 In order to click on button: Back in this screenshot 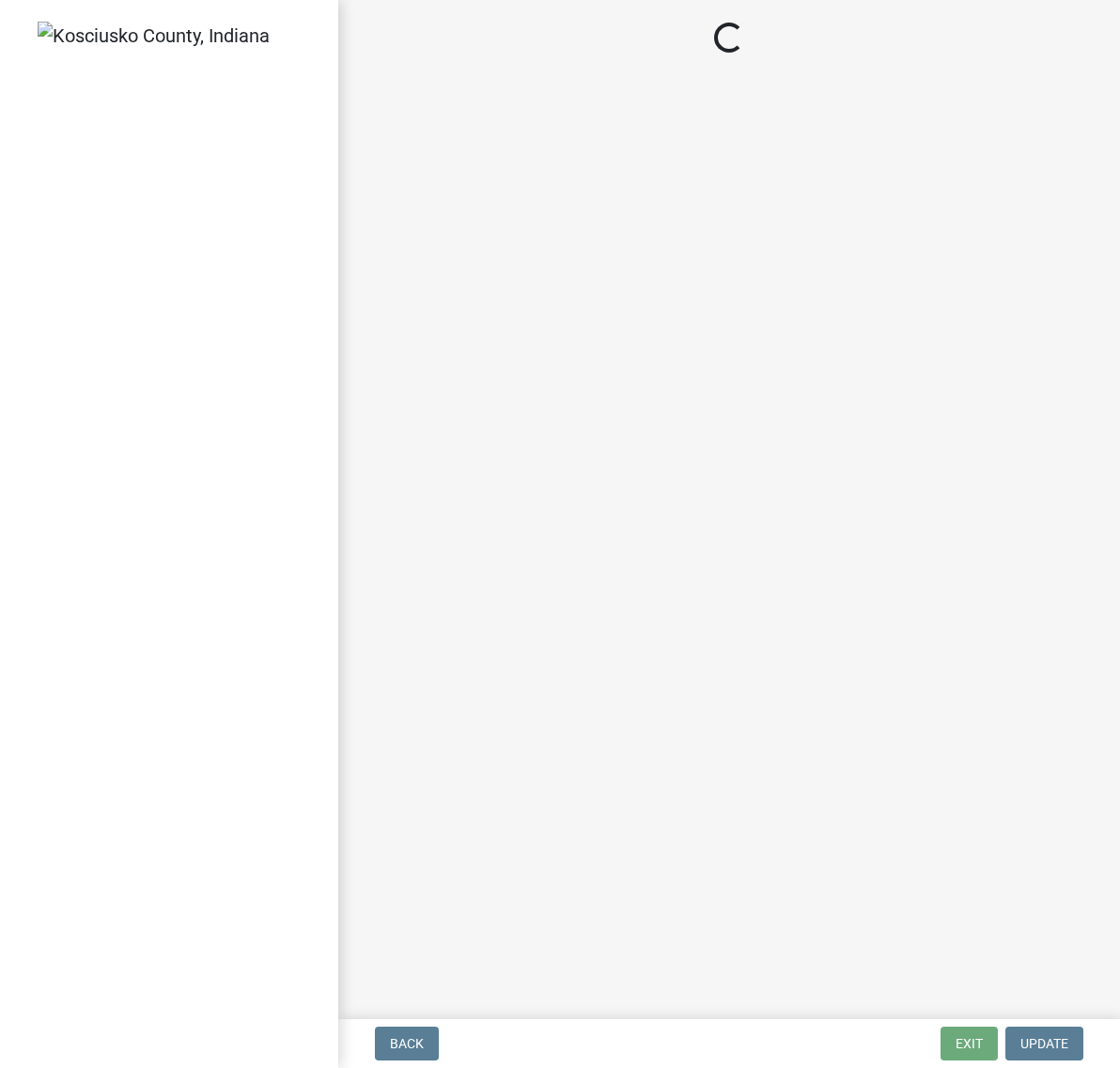, I will do `click(407, 1044)`.